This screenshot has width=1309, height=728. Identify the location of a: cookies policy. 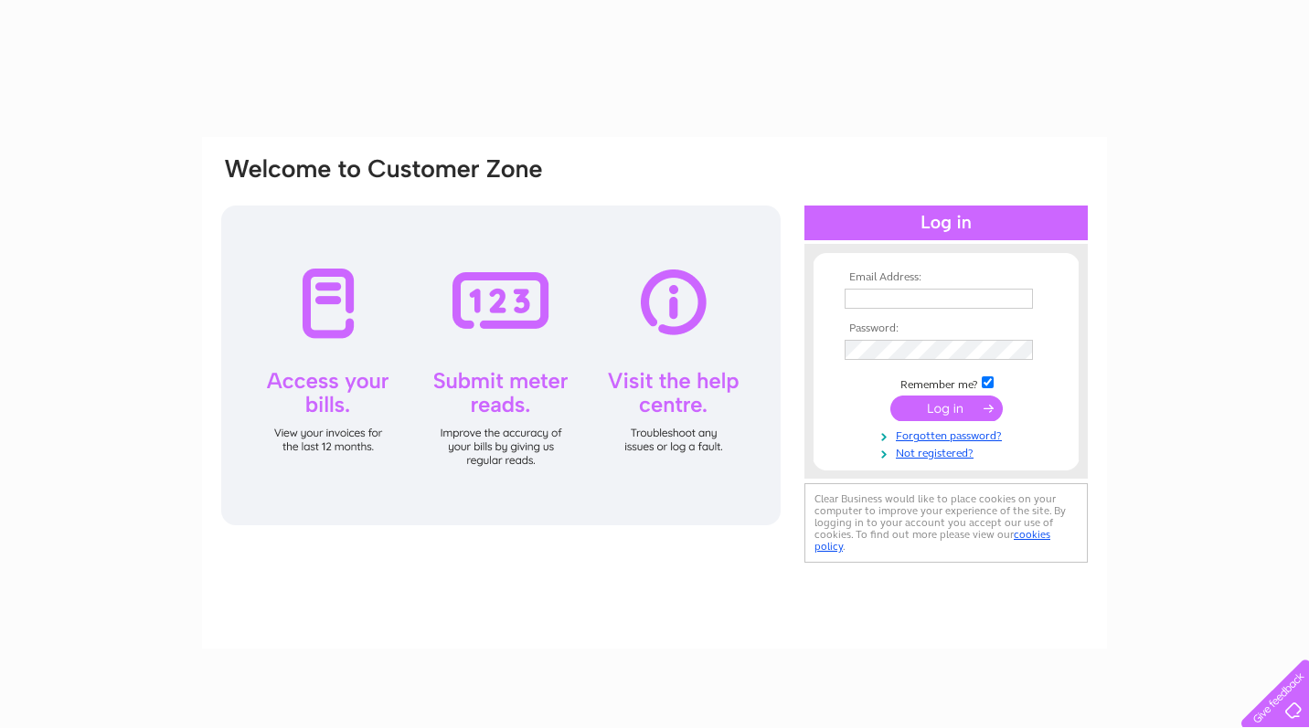
(932, 540).